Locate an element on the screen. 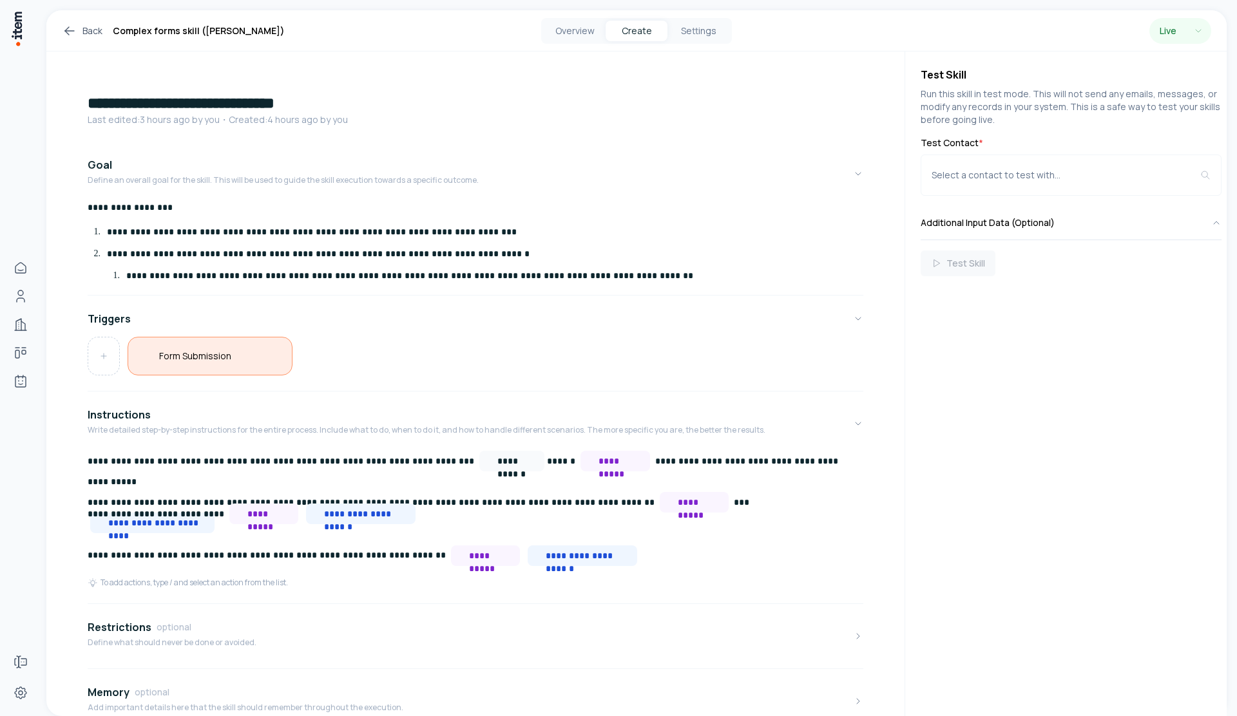 The width and height of the screenshot is (1237, 716). a: Agents is located at coordinates (21, 381).